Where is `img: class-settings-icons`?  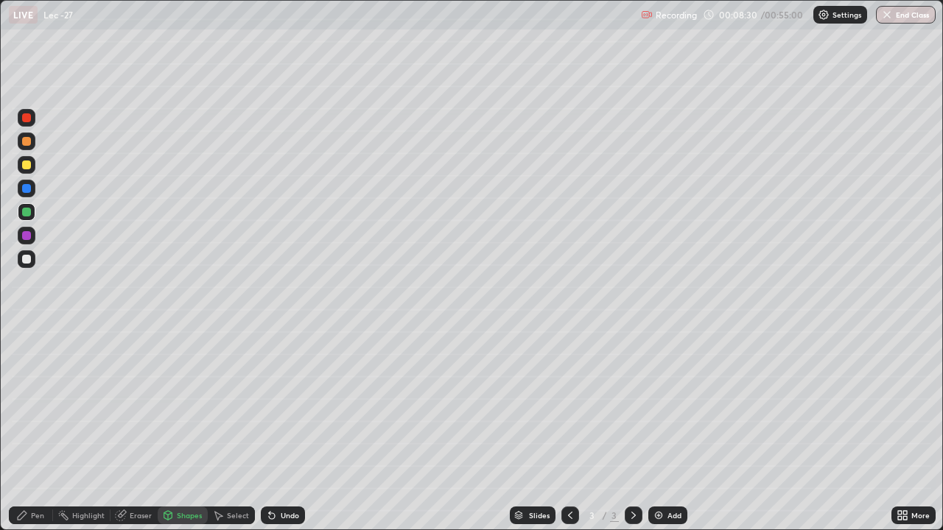
img: class-settings-icons is located at coordinates (823, 15).